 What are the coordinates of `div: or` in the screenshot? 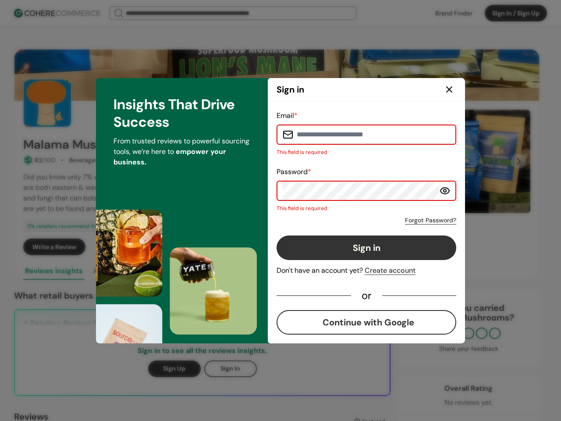 It's located at (366, 295).